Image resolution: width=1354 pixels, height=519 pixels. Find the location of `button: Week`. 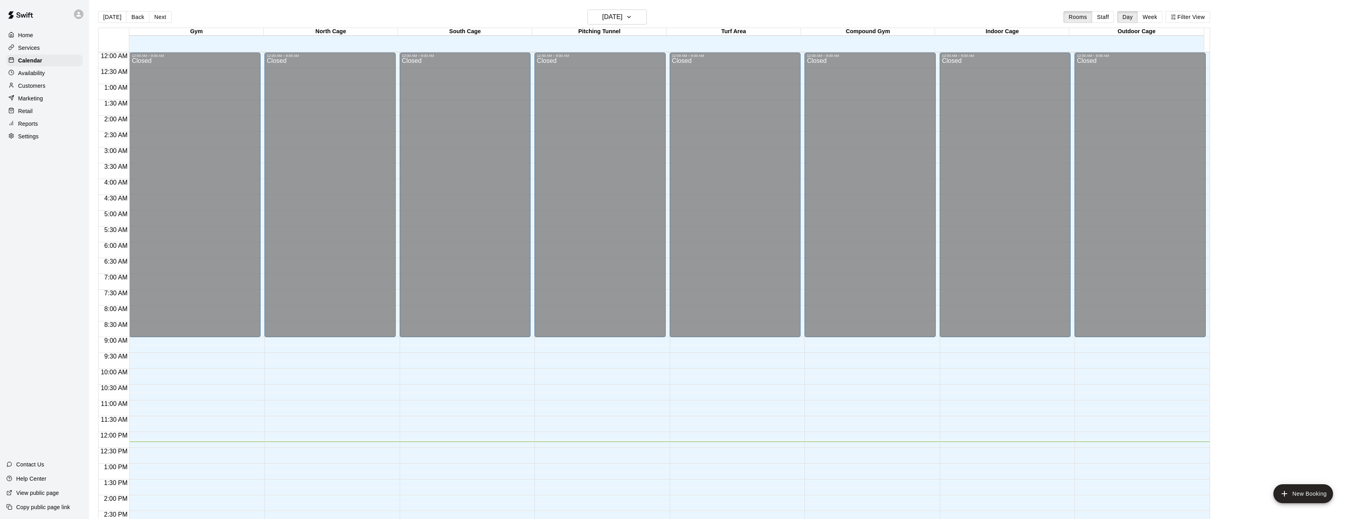

button: Week is located at coordinates (1149, 17).